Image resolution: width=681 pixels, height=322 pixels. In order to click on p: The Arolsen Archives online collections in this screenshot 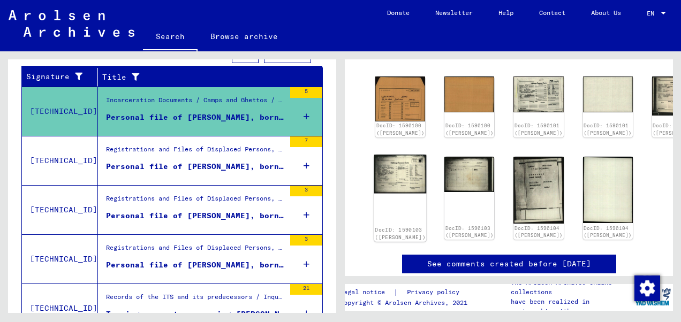, I will do `click(571, 287)`.